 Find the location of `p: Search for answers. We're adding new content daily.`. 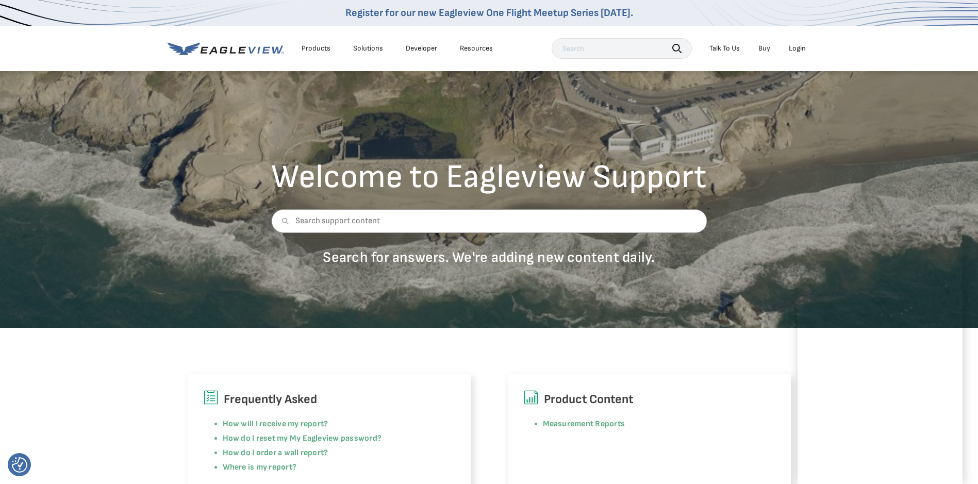

p: Search for answers. We're adding new content daily. is located at coordinates (489, 257).